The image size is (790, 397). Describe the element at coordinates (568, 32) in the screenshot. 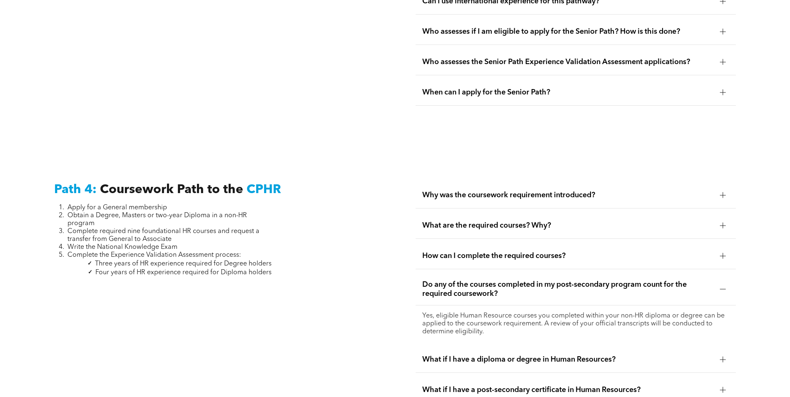

I see `span: Who assesses if I am eligible to apply for the Senior Path? How is this done?` at that location.